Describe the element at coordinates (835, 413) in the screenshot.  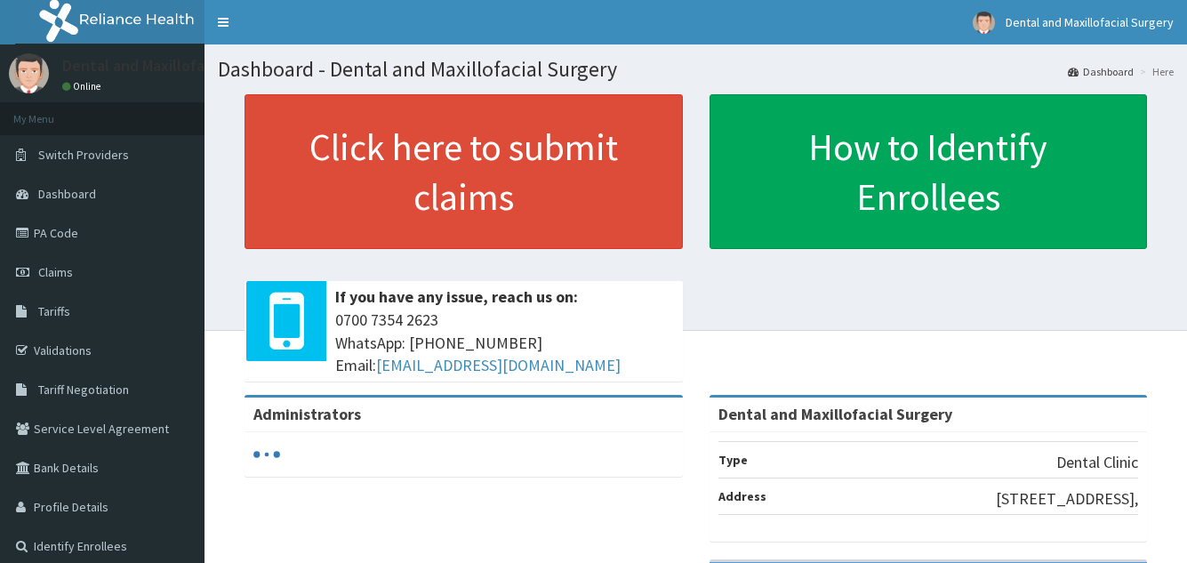
I see `strong: Dental and Maxillofacial Surgery` at that location.